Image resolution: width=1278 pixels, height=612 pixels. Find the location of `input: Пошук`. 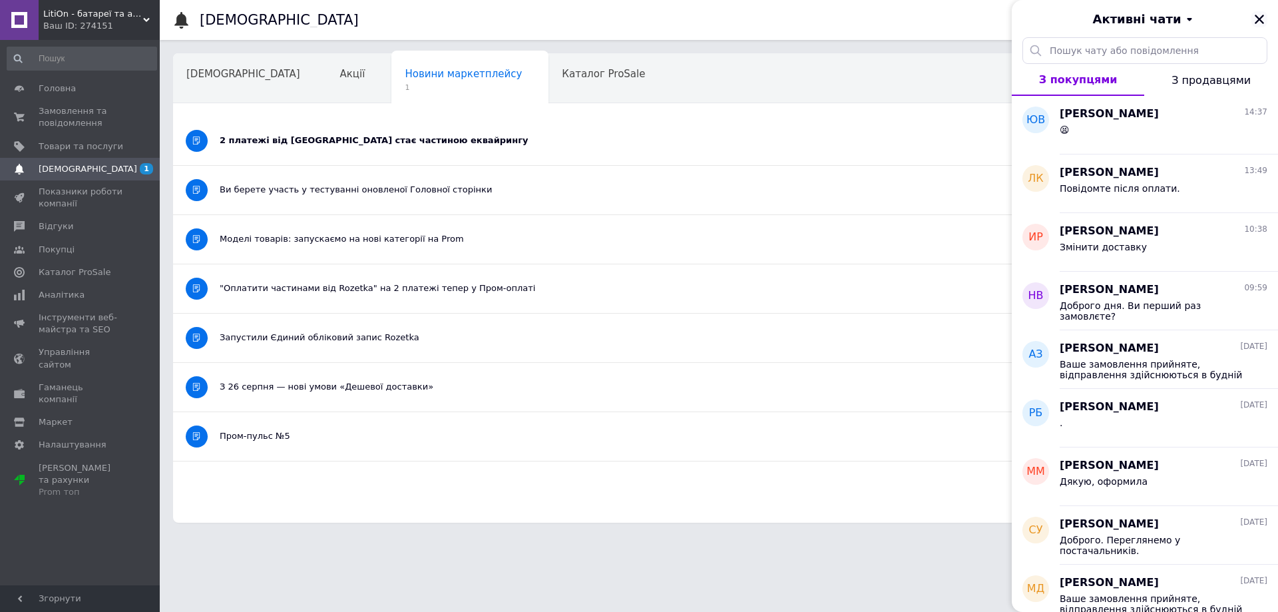

input: Пошук is located at coordinates (82, 59).